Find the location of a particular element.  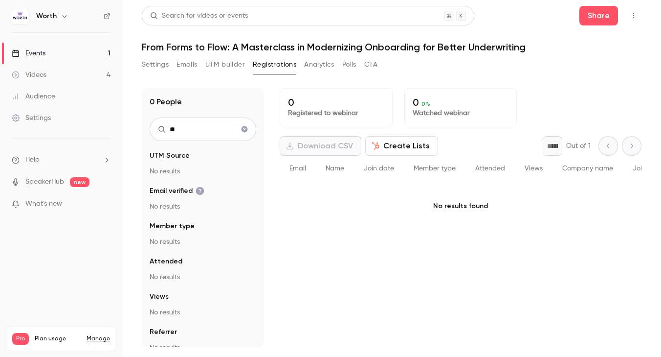

span: Join date is located at coordinates (379, 168).